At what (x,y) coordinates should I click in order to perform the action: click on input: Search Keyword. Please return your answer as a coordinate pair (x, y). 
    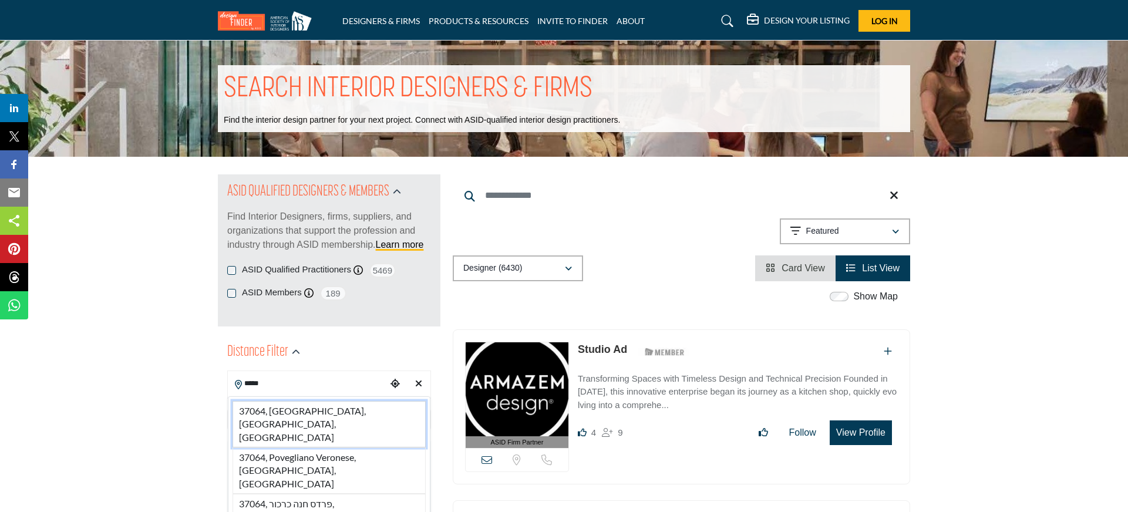
    Looking at the image, I should click on (681, 195).